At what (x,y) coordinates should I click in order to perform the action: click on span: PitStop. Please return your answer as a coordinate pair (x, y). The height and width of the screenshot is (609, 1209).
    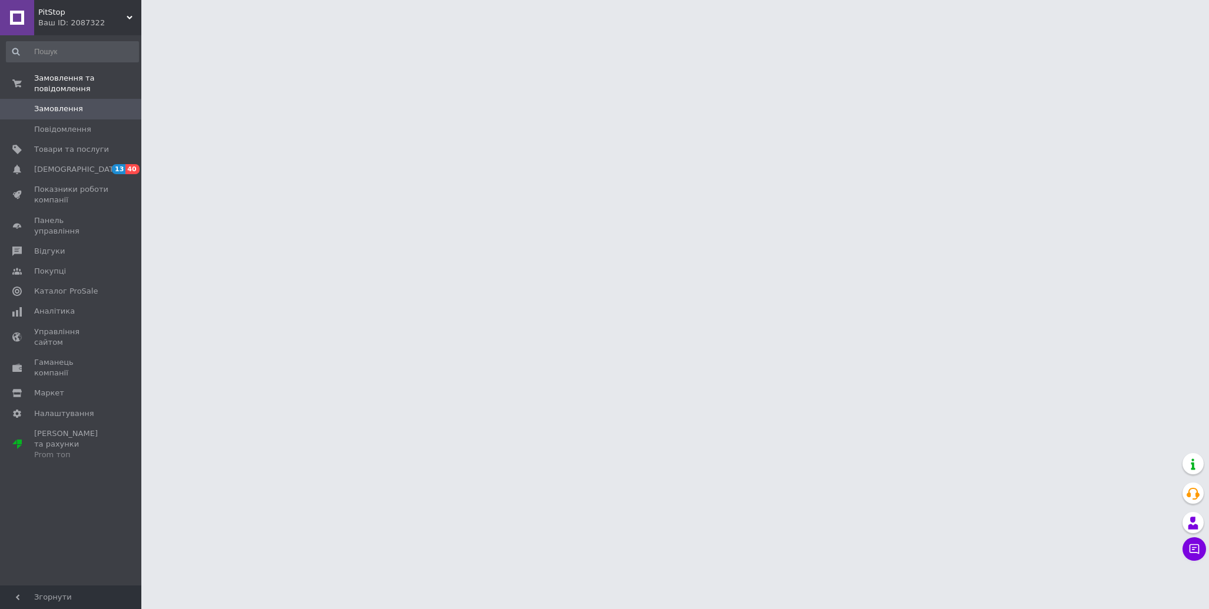
    Looking at the image, I should click on (82, 12).